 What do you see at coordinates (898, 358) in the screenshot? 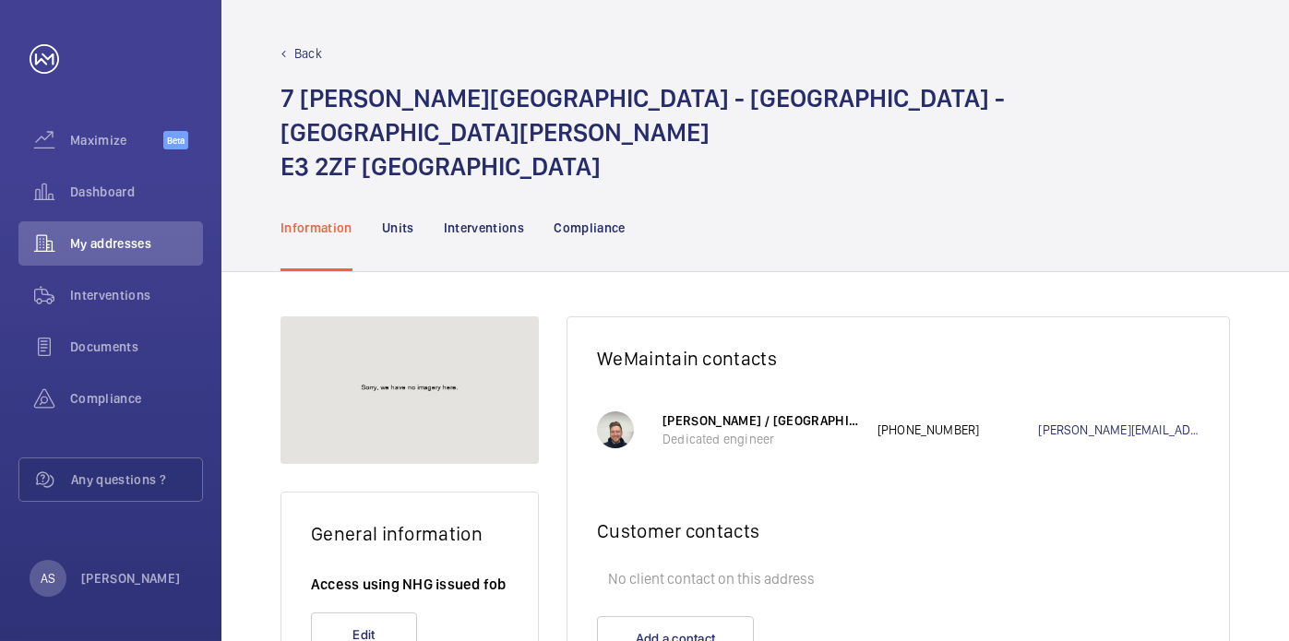
I see `h2: WeMaintain contacts` at bounding box center [898, 358].